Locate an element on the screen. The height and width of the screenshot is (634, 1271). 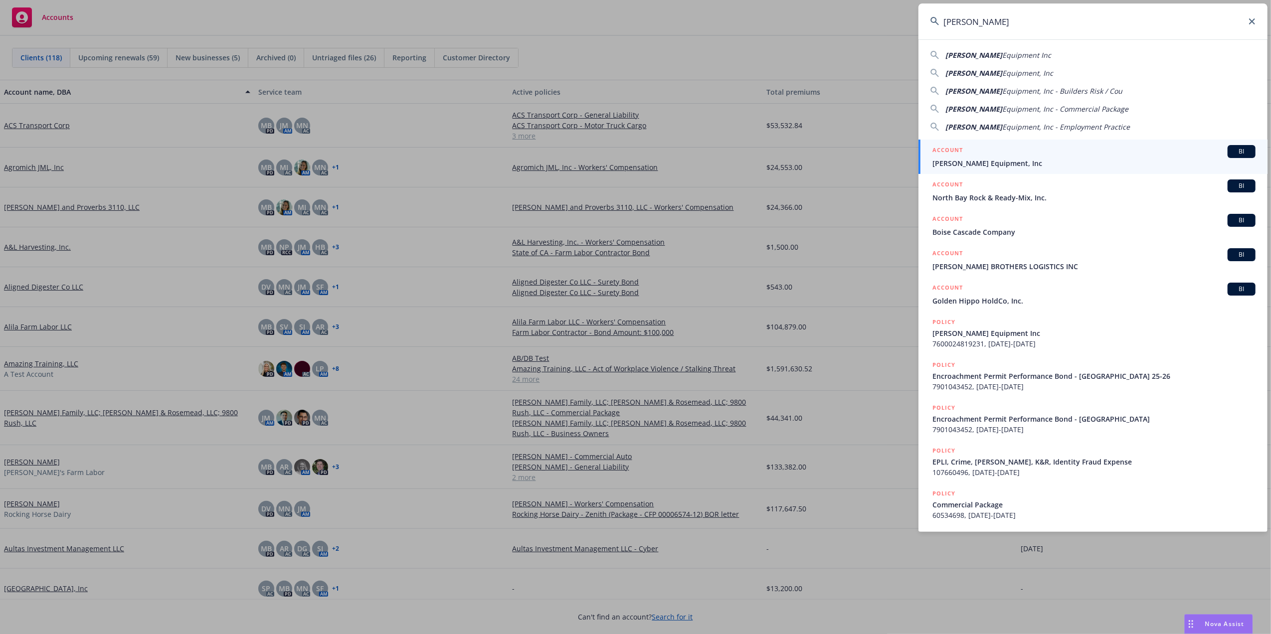
span: Commercial Package is located at coordinates (1094, 505).